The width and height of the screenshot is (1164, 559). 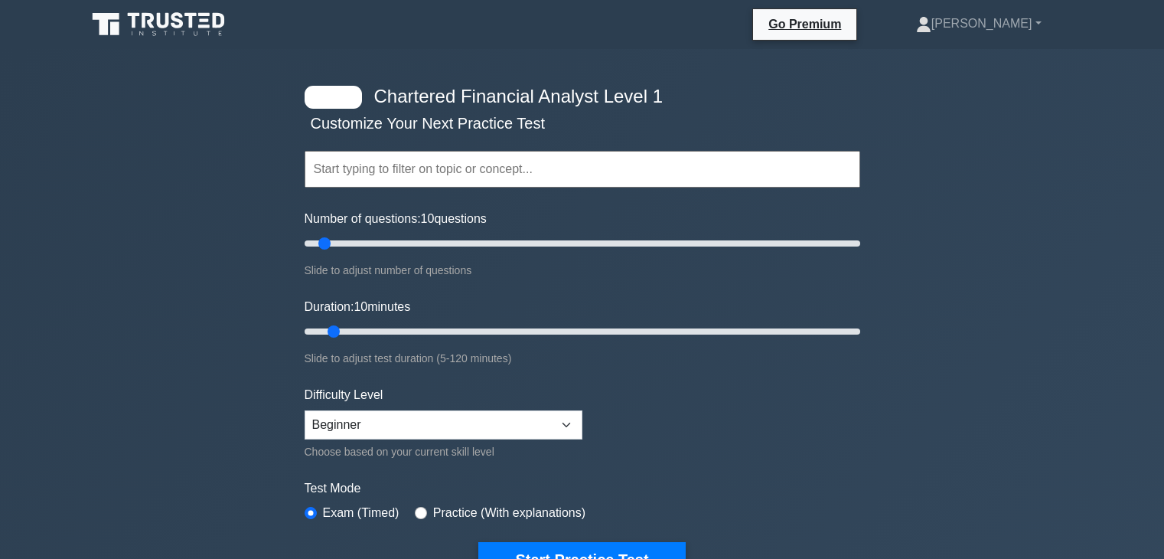 What do you see at coordinates (396, 219) in the screenshot?
I see `label: Number of questions: questions` at bounding box center [396, 219].